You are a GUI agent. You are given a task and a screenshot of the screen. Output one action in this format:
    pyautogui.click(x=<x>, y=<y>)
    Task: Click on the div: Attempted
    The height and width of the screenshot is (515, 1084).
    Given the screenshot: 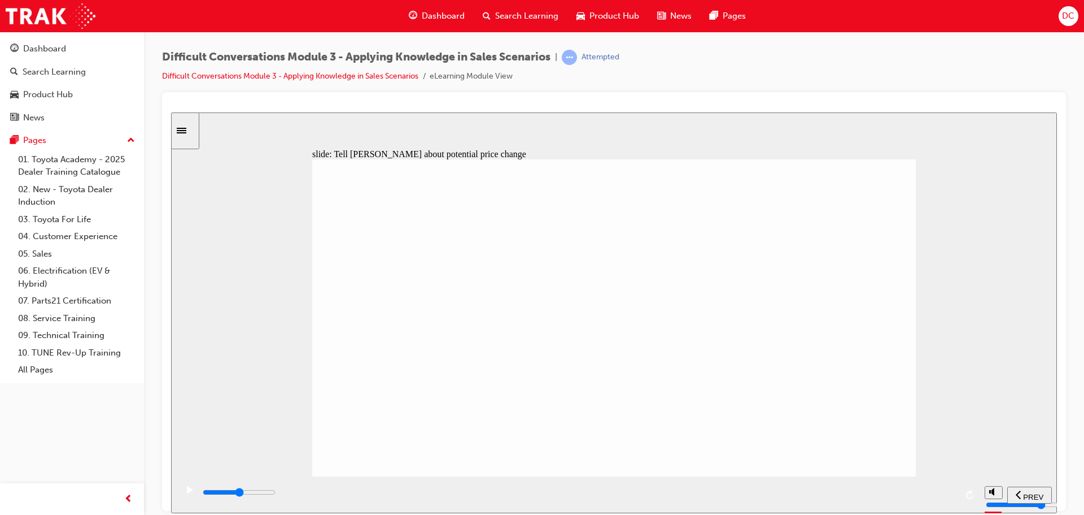 What is the action you would take?
    pyautogui.click(x=600, y=57)
    